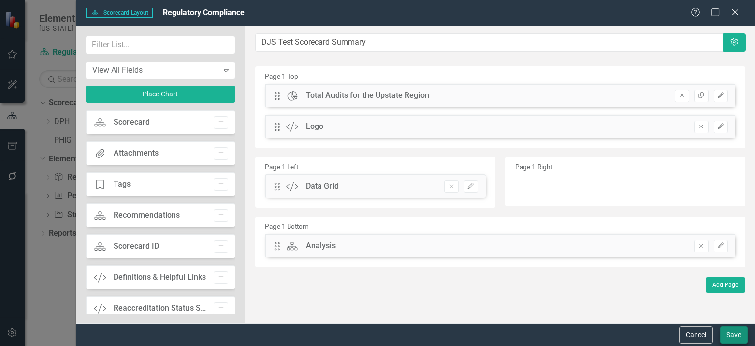 This screenshot has height=346, width=755. I want to click on button: Add Page, so click(726, 285).